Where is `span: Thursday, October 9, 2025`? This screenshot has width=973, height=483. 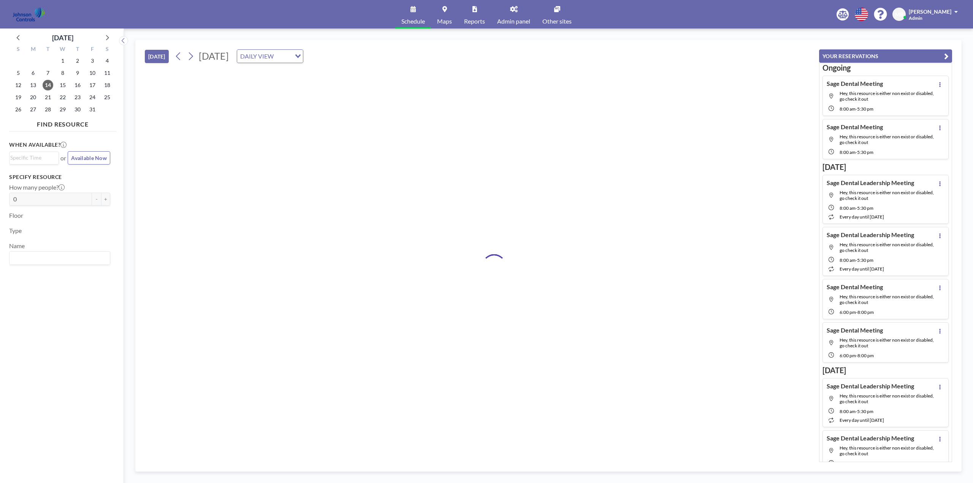 span: Thursday, October 9, 2025 is located at coordinates (78, 73).